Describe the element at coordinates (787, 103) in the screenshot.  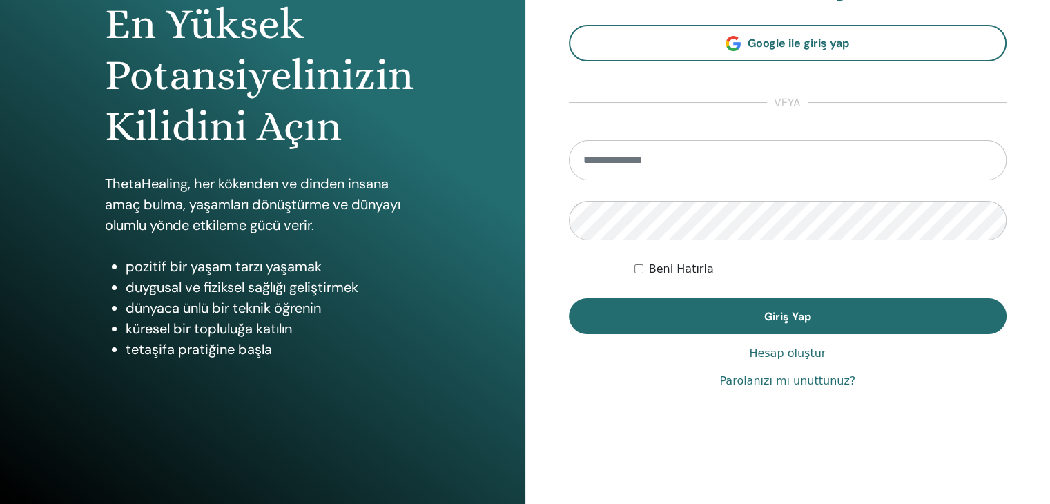
I see `span: veya` at that location.